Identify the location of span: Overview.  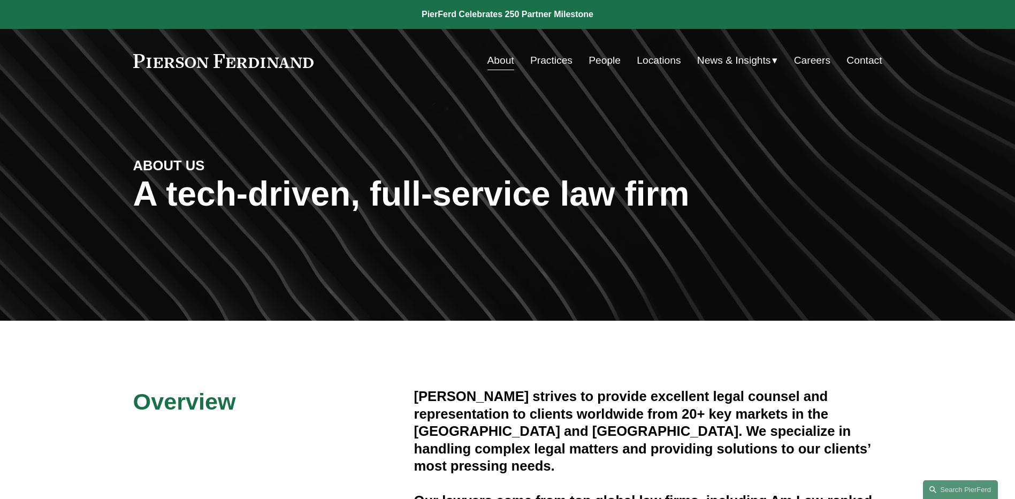
(185, 401).